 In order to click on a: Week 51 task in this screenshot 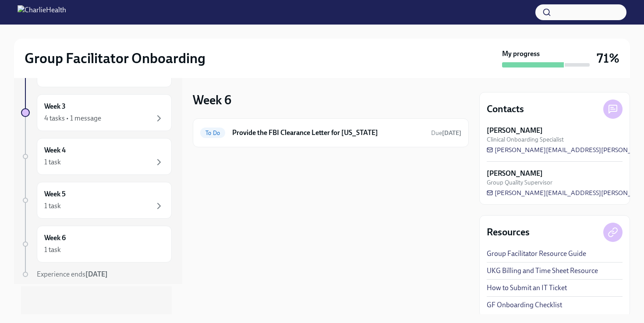, I will do `click(96, 200)`.